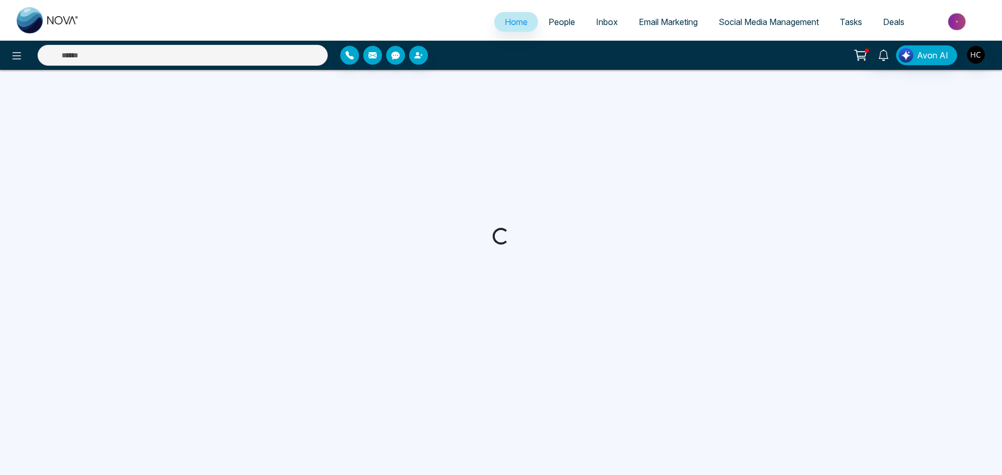  I want to click on span: Tasks, so click(851, 22).